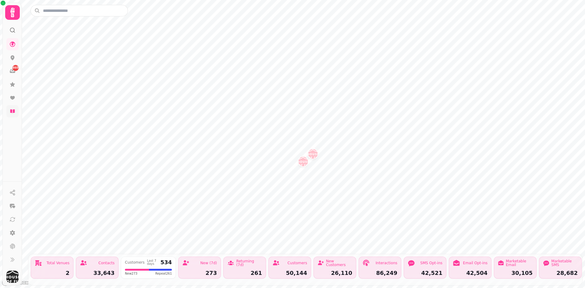  What do you see at coordinates (106, 263) in the screenshot?
I see `div: Contacts` at bounding box center [106, 263].